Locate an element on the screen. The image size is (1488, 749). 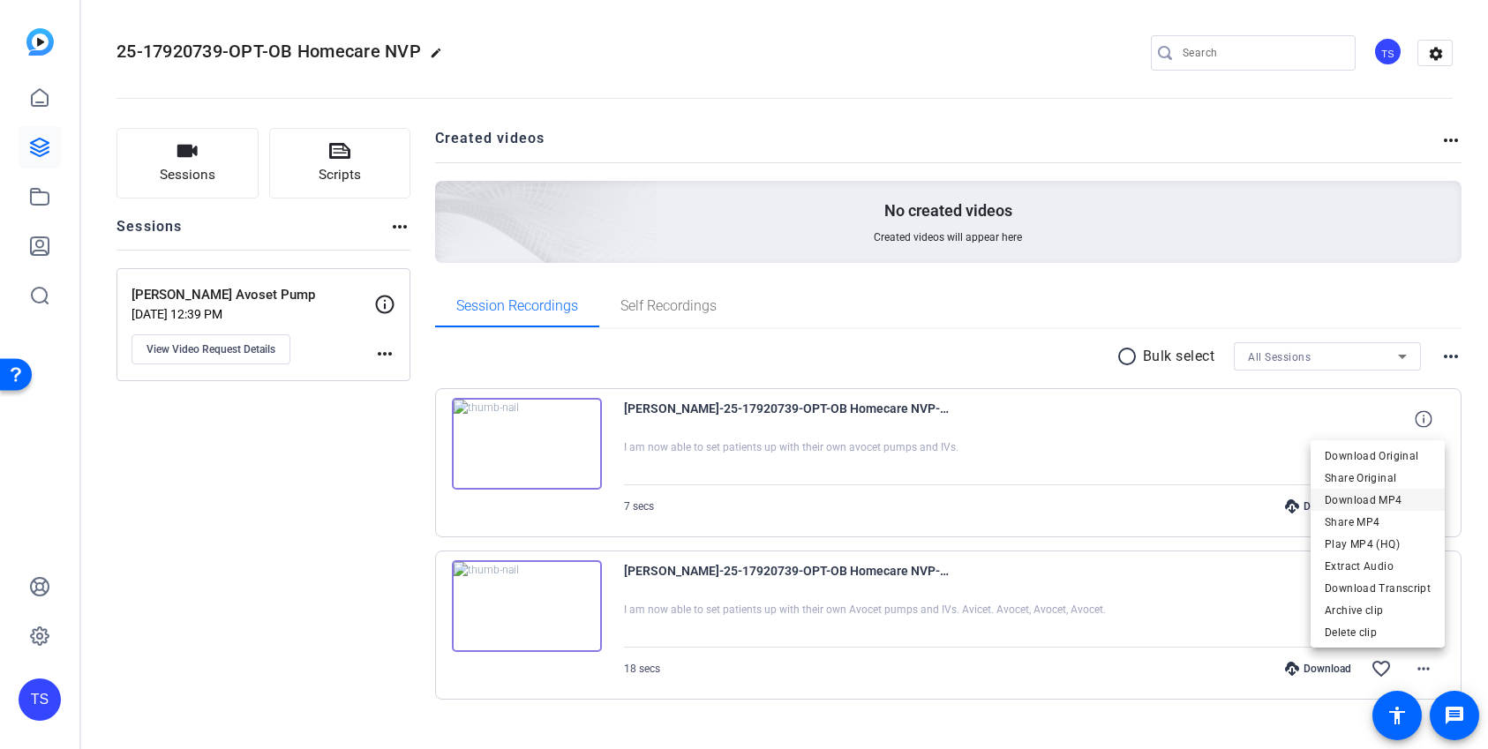
span: Download Original is located at coordinates (1378, 456).